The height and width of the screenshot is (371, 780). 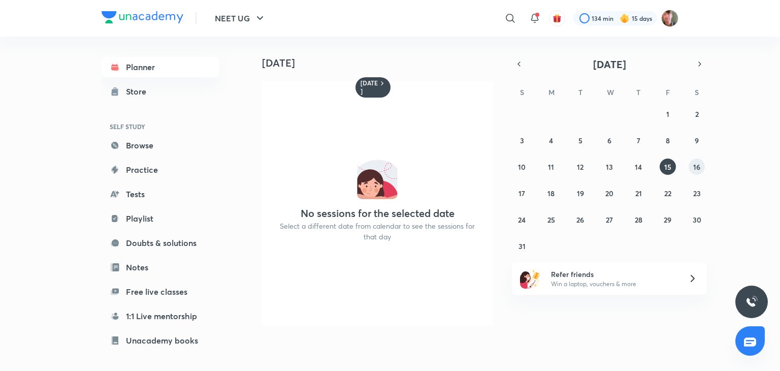 What do you see at coordinates (142, 18) in the screenshot?
I see `a: Company Logo` at bounding box center [142, 18].